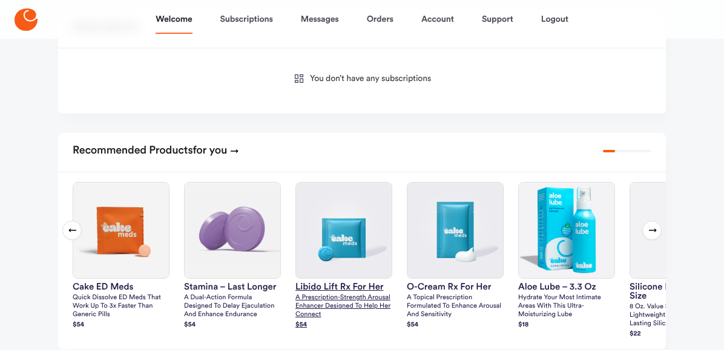  I want to click on h3: Aloe Lube – 3.3 oz, so click(567, 287).